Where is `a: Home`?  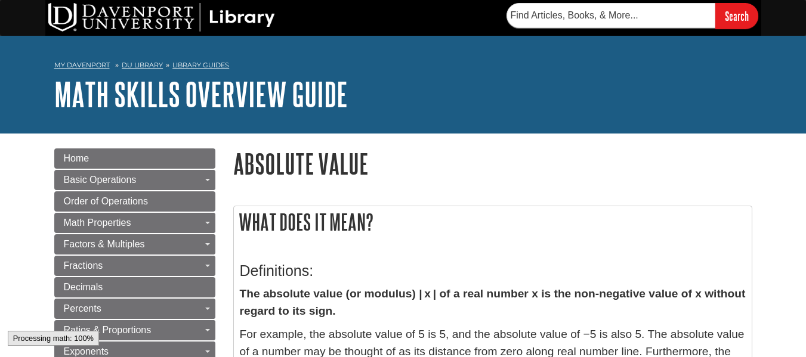 a: Home is located at coordinates (135, 159).